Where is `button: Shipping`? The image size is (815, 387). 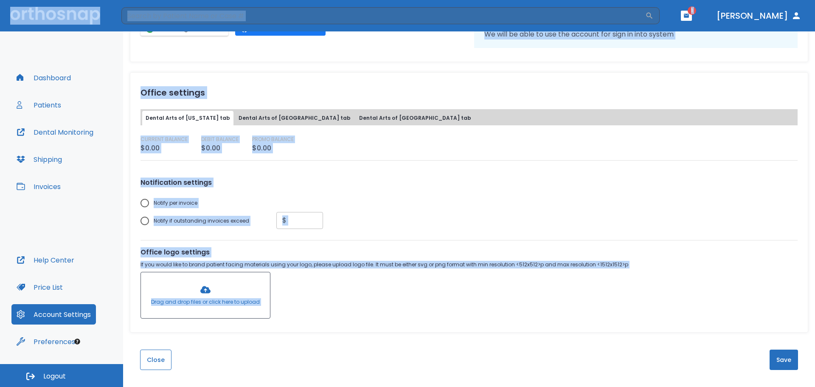
button: Shipping is located at coordinates (39, 159).